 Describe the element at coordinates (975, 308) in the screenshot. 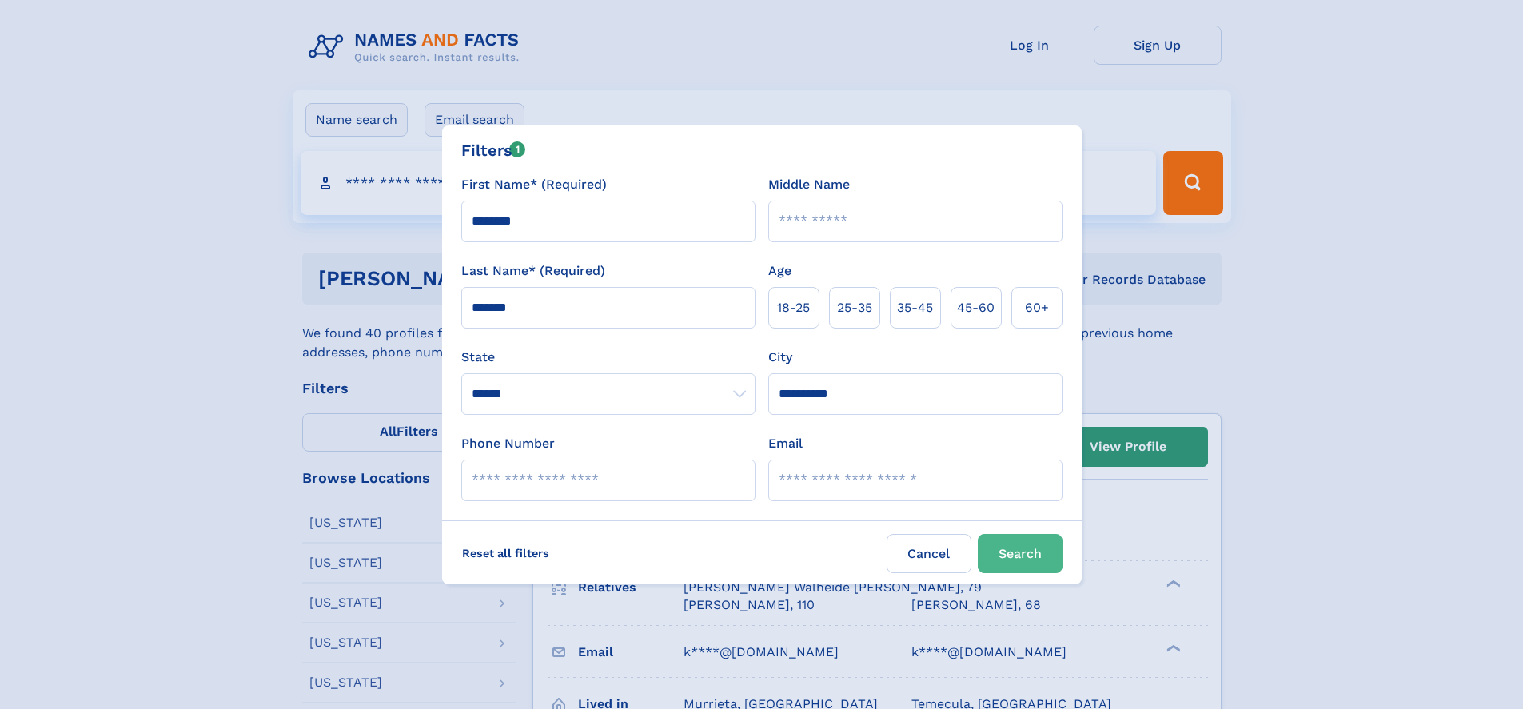

I see `span: 45‑60` at that location.